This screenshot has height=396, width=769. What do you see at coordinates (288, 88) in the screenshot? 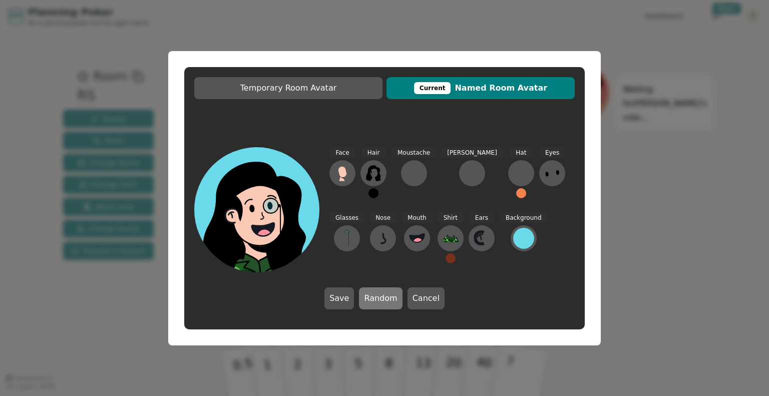
I see `span: Temporary Room Avatar` at bounding box center [288, 88].